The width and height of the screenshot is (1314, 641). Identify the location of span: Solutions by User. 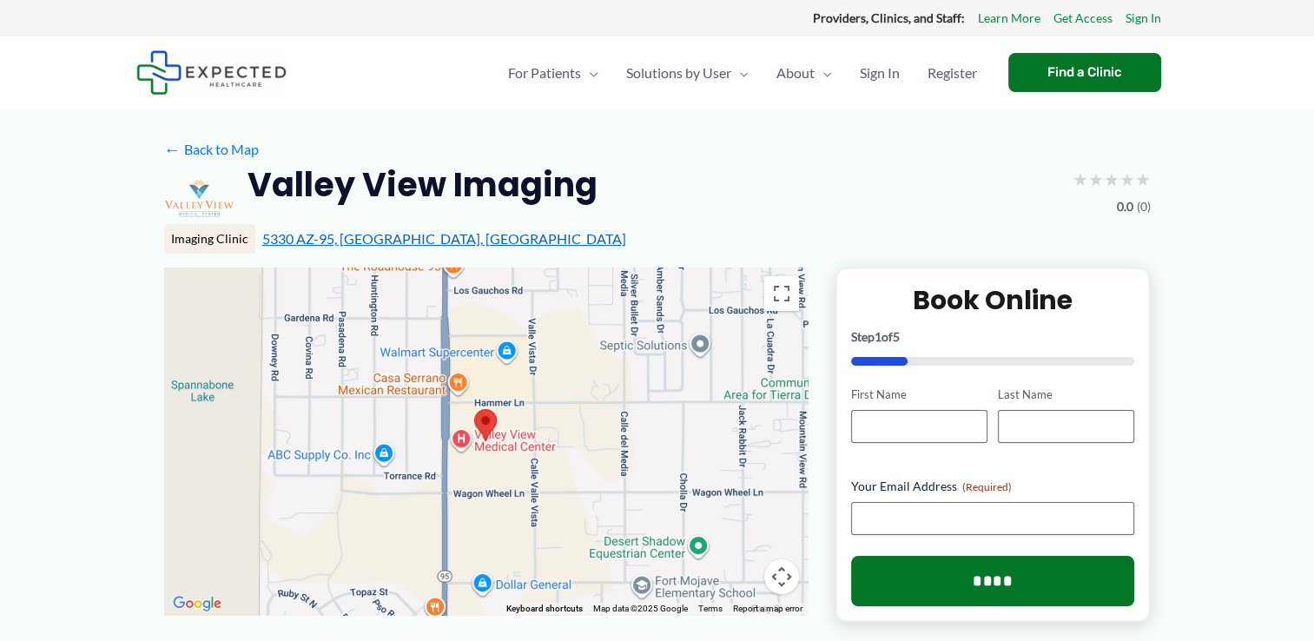
(678, 73).